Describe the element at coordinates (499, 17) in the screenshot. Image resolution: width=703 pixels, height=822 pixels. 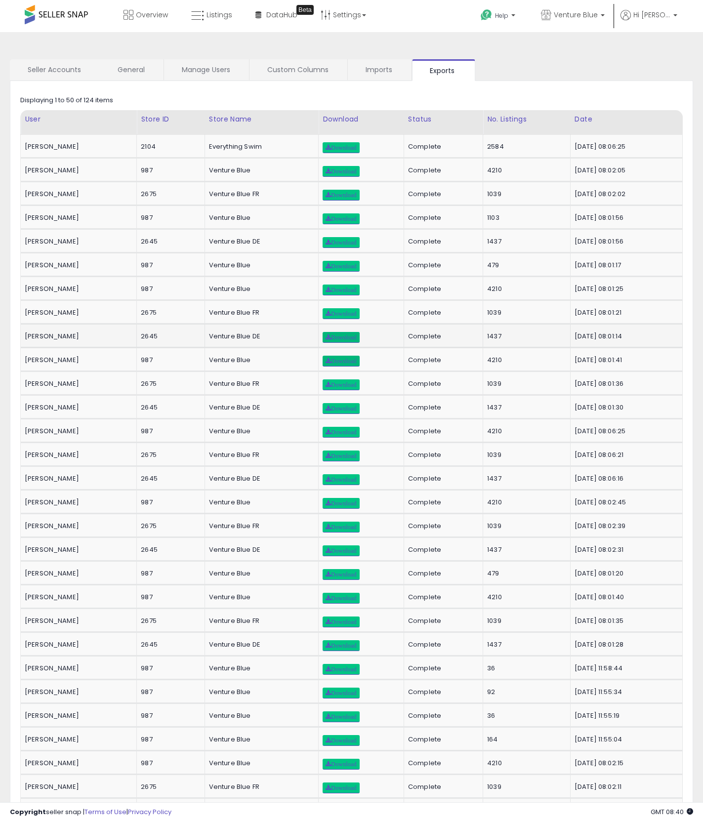
I see `a: Help` at that location.